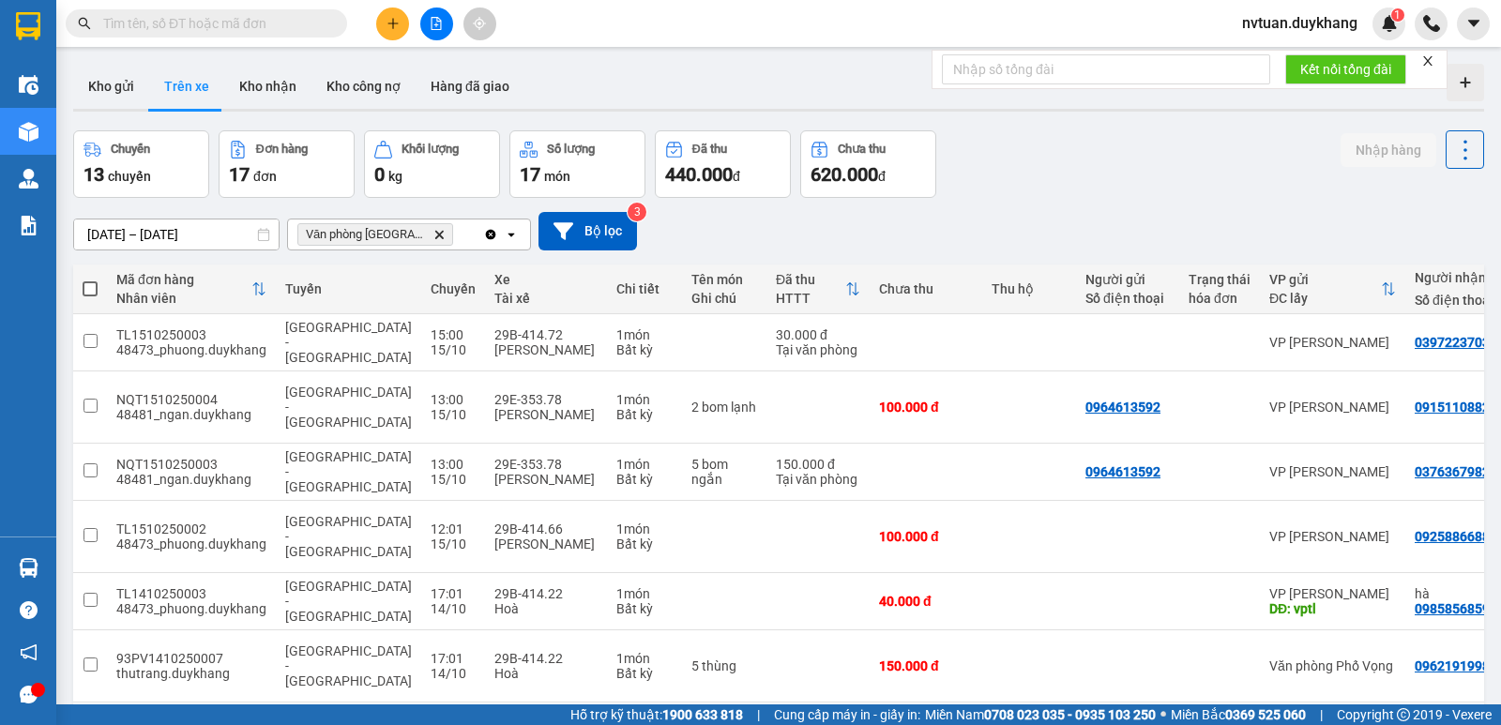 This screenshot has height=725, width=1501. What do you see at coordinates (453, 479) in the screenshot?
I see `div: 15/10` at bounding box center [453, 479].